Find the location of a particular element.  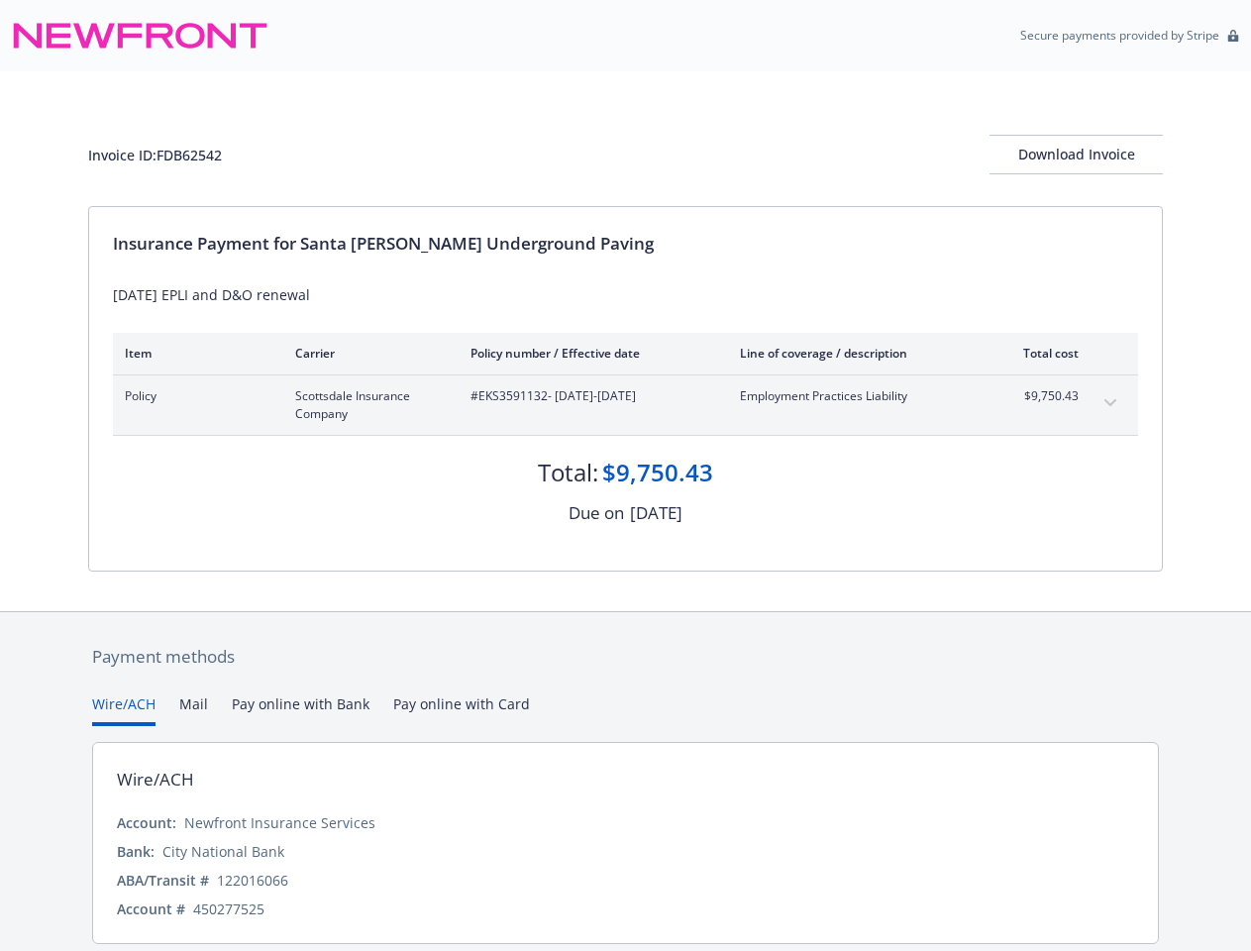

span: Scottsdale Insurance Company is located at coordinates (367, 405).